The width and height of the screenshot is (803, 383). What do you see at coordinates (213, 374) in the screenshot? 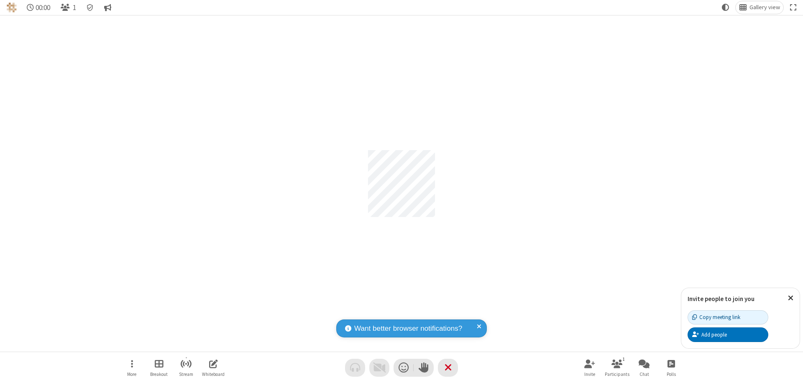
I see `span: Whiteboard` at bounding box center [213, 374].